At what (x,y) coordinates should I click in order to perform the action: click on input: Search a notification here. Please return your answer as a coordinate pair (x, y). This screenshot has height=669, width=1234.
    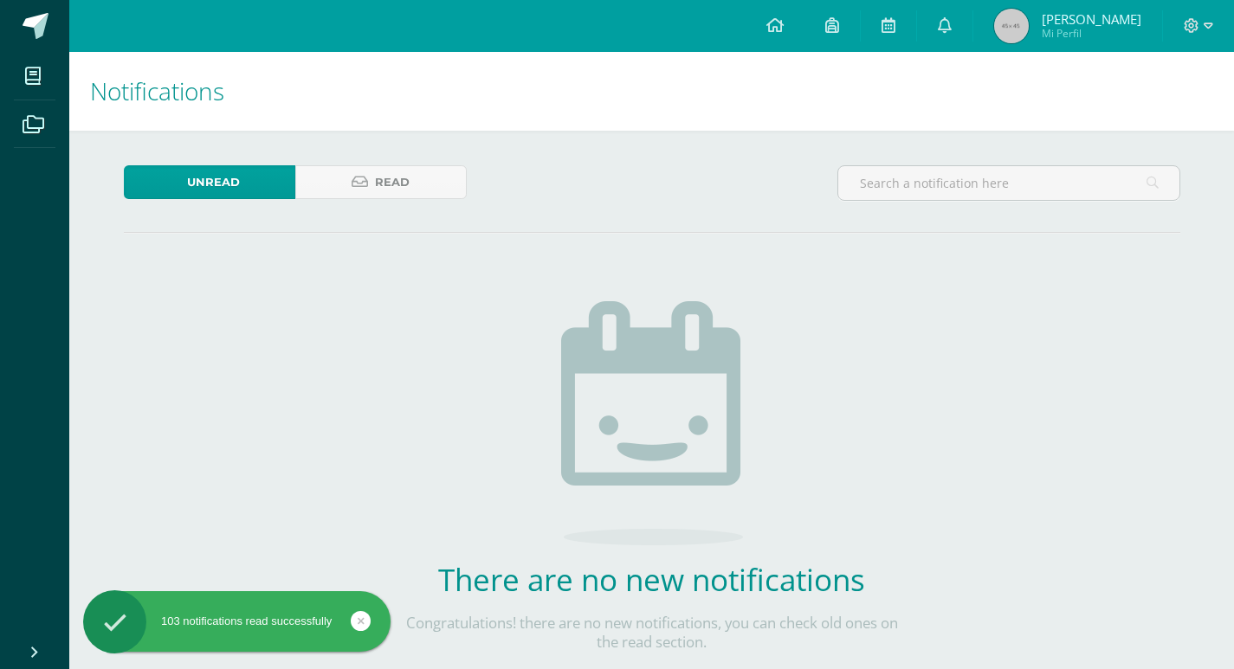
    Looking at the image, I should click on (1009, 183).